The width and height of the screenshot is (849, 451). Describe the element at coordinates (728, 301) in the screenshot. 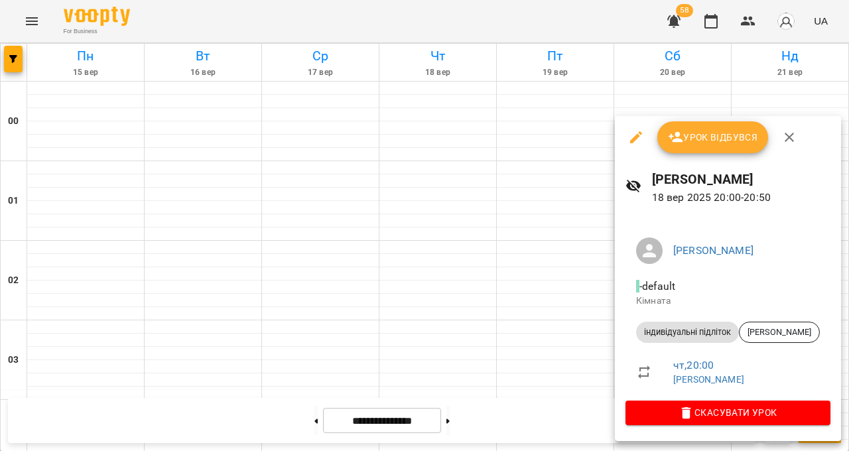

I see `p: Кімната` at that location.